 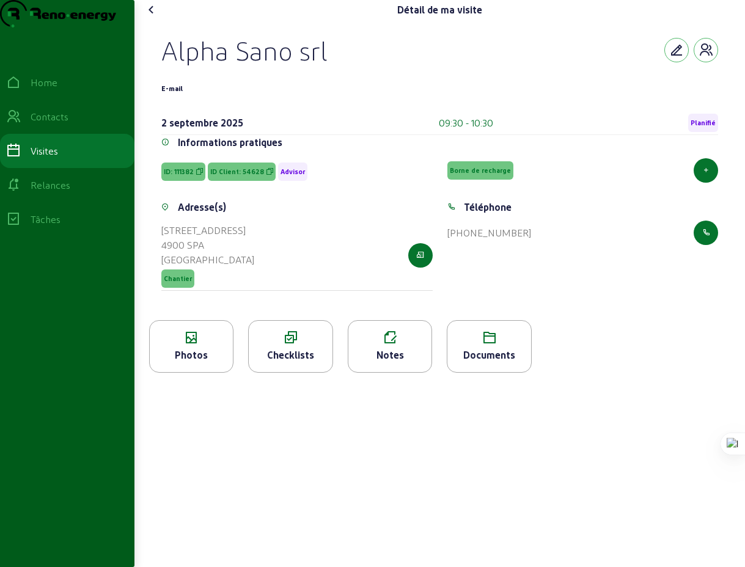 What do you see at coordinates (439, 10) in the screenshot?
I see `div: Détail de ma visite` at bounding box center [439, 10].